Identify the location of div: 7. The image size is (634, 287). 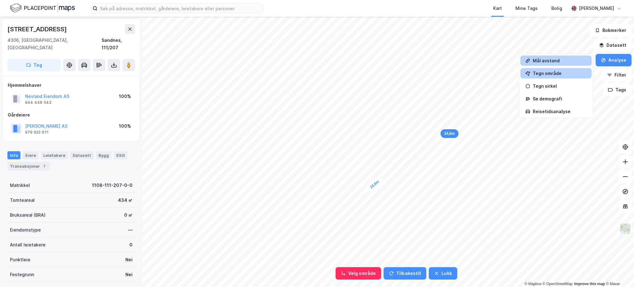
(44, 166).